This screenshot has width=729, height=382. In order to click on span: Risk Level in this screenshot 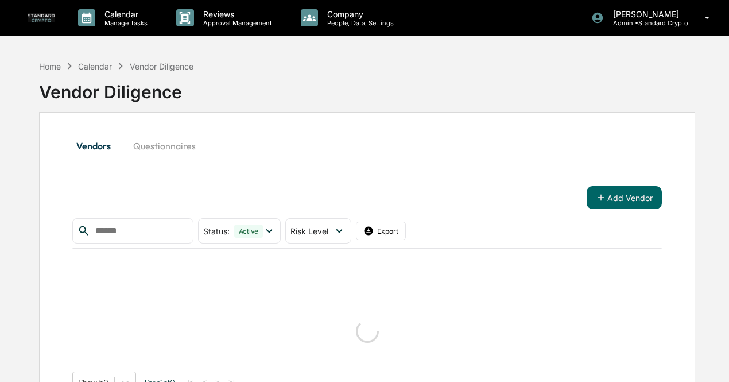, I will do `click(309, 231)`.